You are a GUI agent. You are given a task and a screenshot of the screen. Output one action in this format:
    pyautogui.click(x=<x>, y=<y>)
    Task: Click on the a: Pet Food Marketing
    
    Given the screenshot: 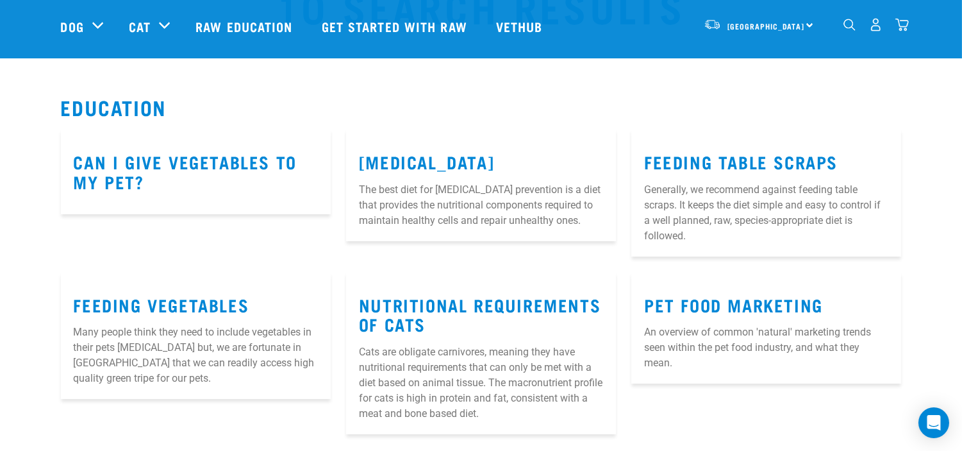 What is the action you would take?
    pyautogui.click(x=734, y=304)
    